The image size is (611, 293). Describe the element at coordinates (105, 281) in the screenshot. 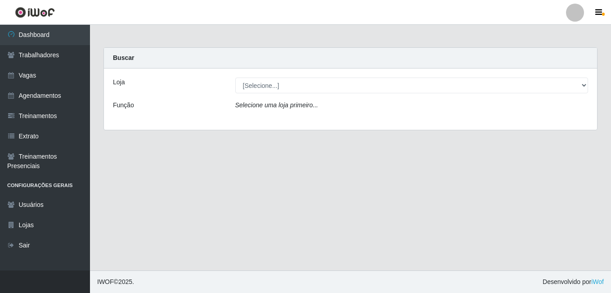

I see `span: IWOF` at that location.